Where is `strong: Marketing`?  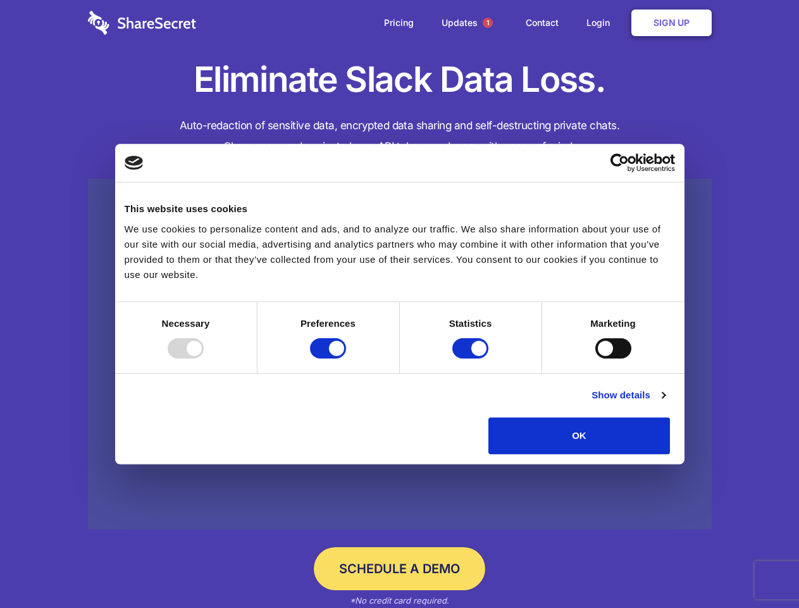
strong: Marketing is located at coordinates (613, 323).